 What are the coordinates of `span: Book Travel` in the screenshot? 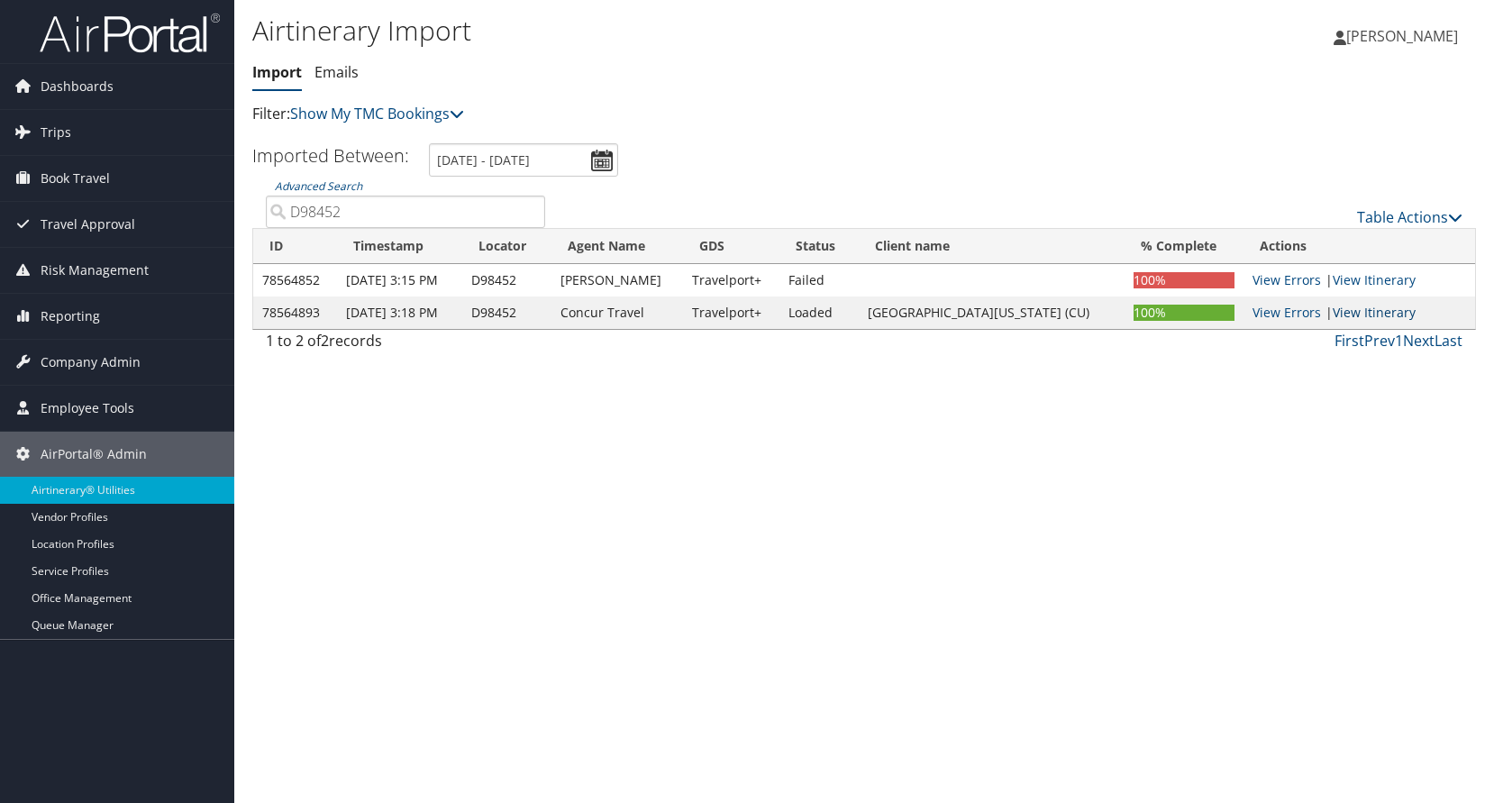 It's located at (75, 178).